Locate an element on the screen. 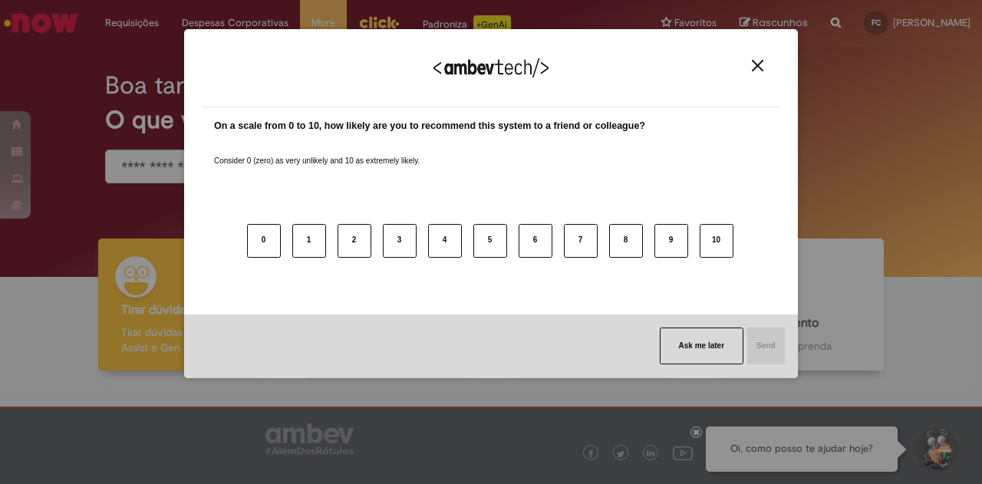 The width and height of the screenshot is (982, 484). button: 9 is located at coordinates (671, 241).